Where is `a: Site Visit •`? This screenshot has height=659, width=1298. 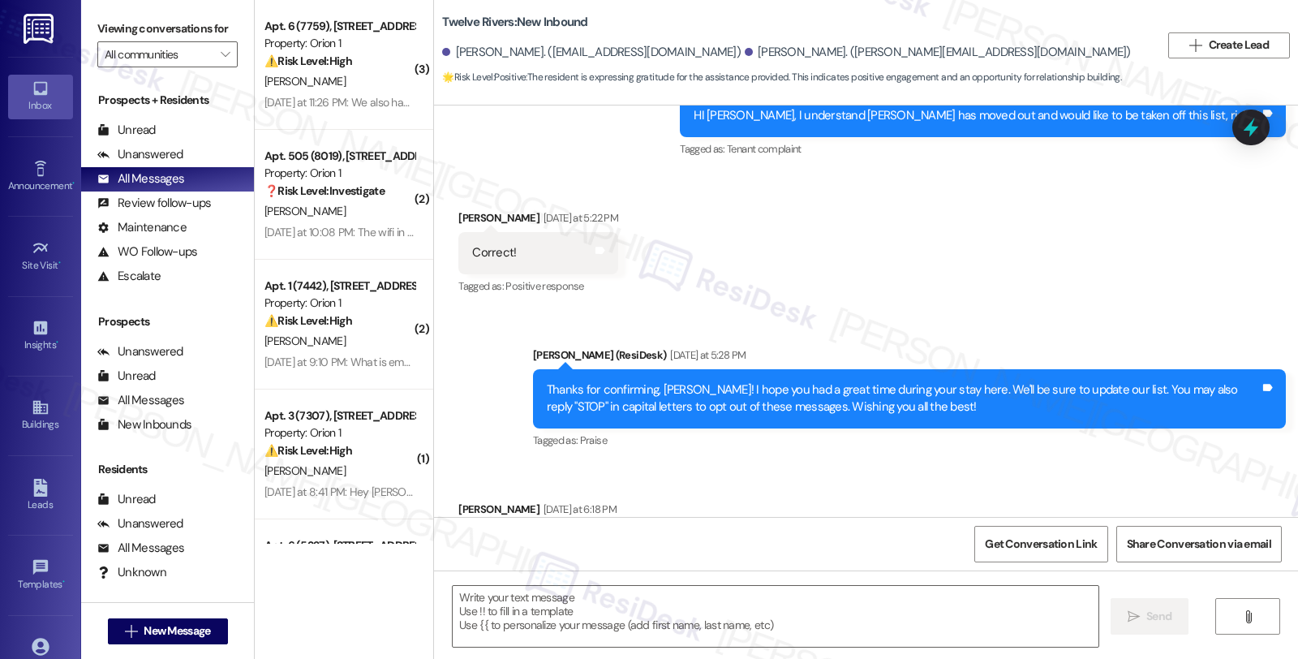
a: Site Visit • is located at coordinates (41, 256).